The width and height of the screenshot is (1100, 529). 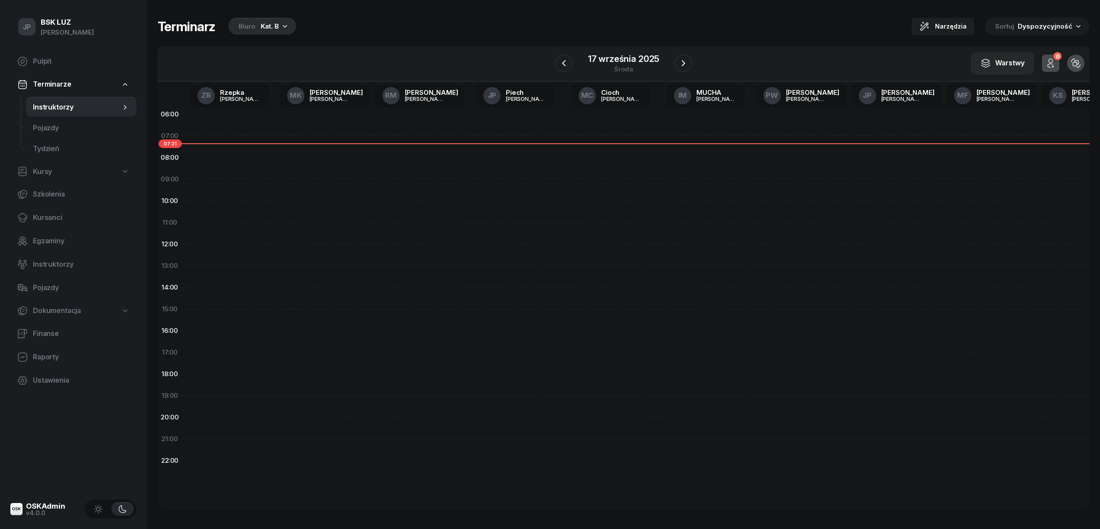 I want to click on span: Kursy, so click(x=42, y=172).